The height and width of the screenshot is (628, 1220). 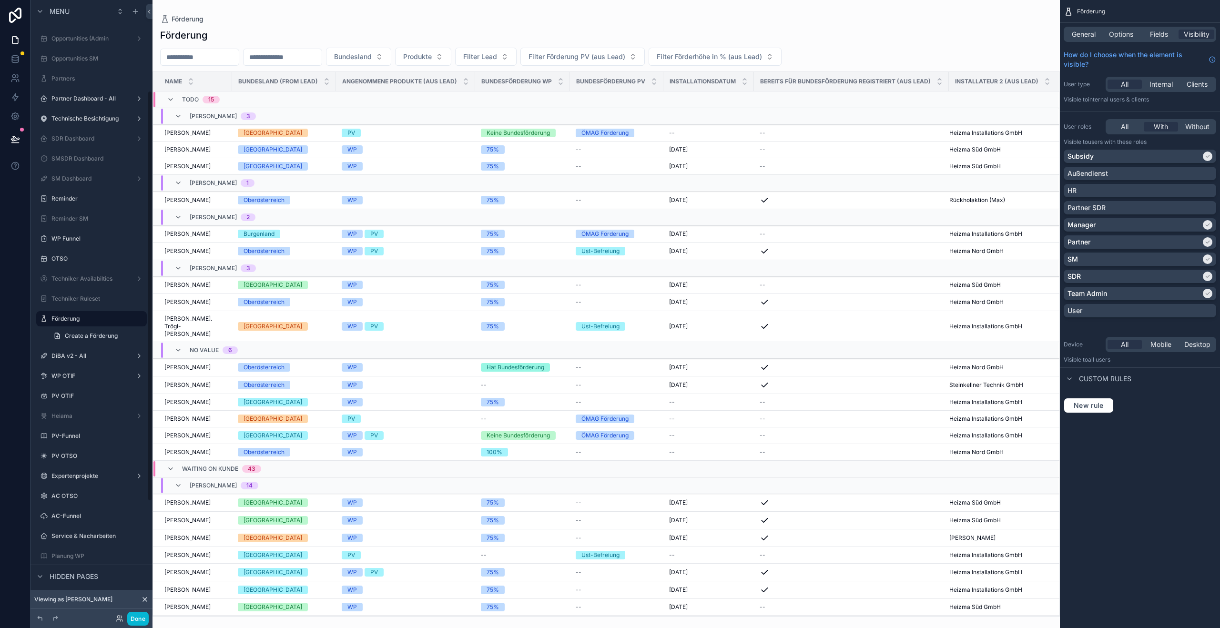 I want to click on span: Angenommene Produkte (aus Lead), so click(x=399, y=82).